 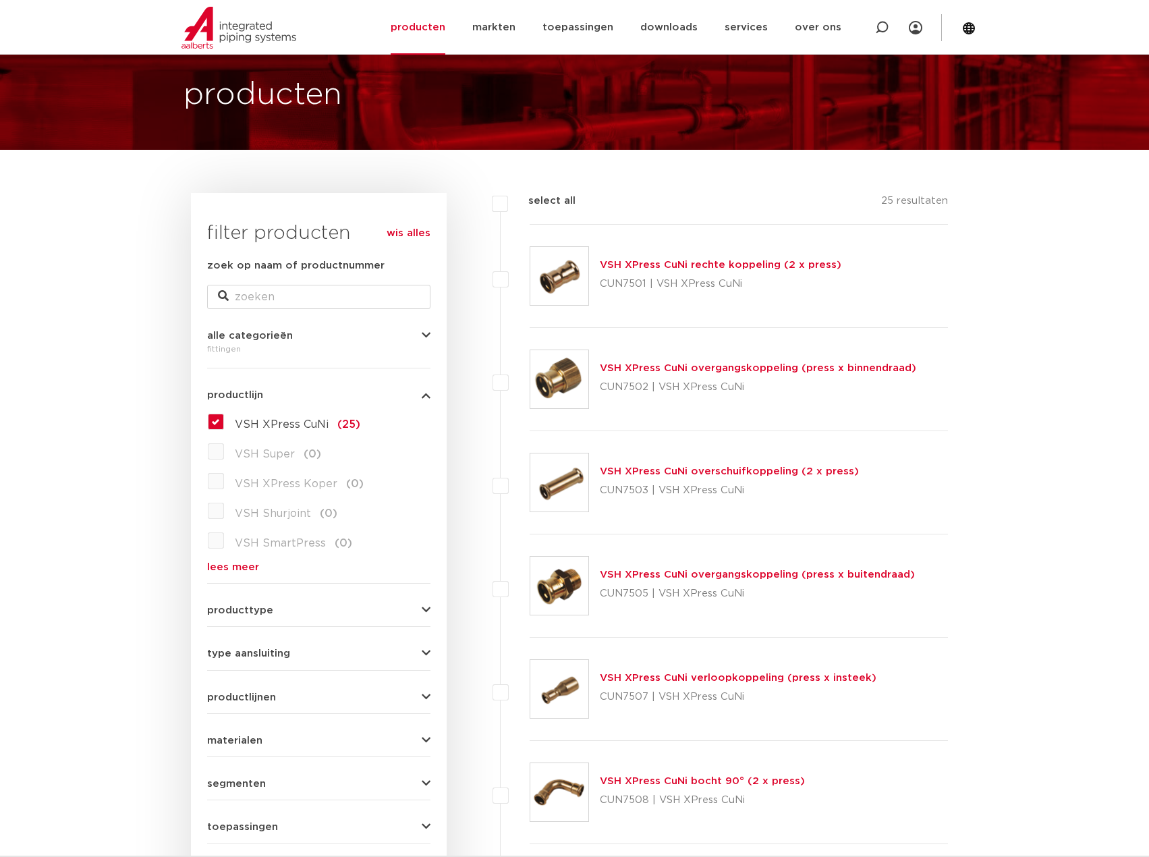 What do you see at coordinates (318, 233) in the screenshot?
I see `h3: filter producten` at bounding box center [318, 233].